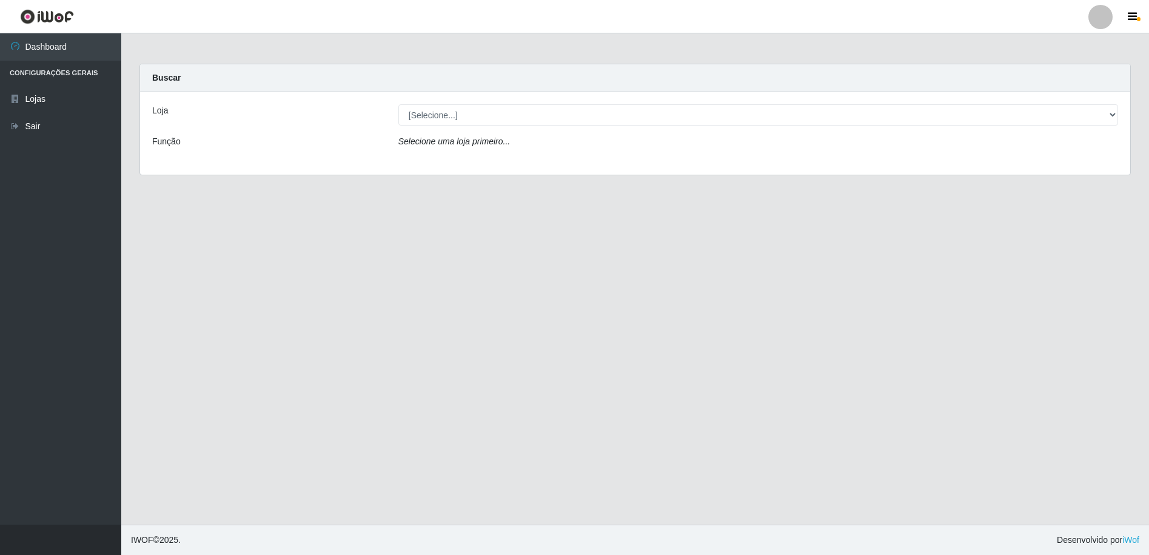 The height and width of the screenshot is (555, 1149). I want to click on span: © 2025 ., so click(156, 540).